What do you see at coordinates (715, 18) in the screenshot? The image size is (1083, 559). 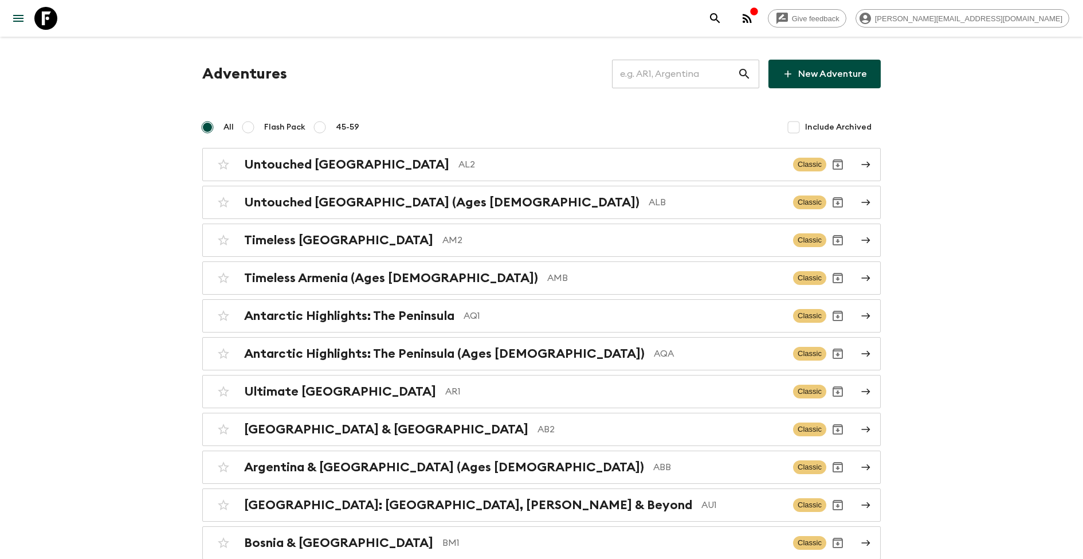 I see `button: search adventures` at bounding box center [715, 18].